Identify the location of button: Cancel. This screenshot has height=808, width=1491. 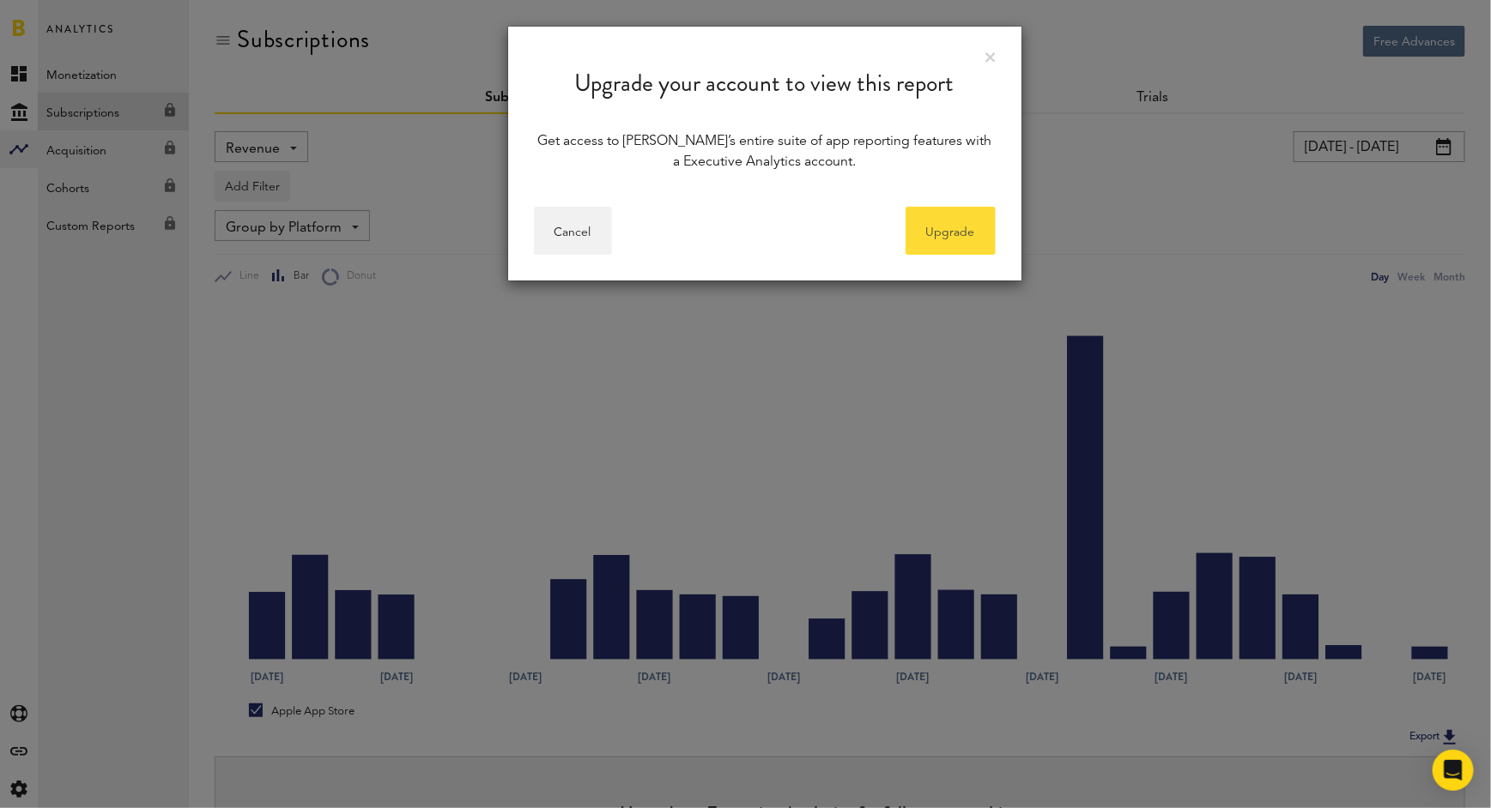
(572, 231).